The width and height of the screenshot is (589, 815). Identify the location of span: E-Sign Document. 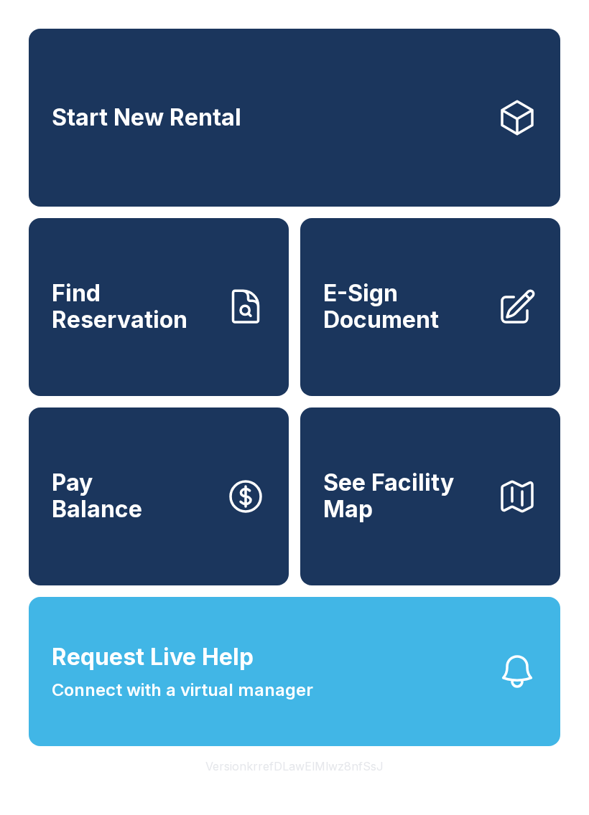
(404, 307).